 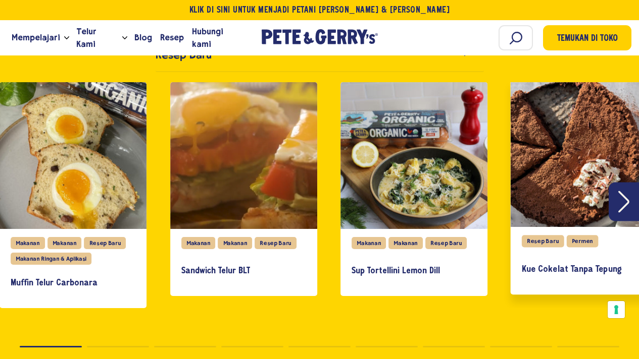 What do you see at coordinates (587, 38) in the screenshot?
I see `font: Temukan di Toko` at bounding box center [587, 38].